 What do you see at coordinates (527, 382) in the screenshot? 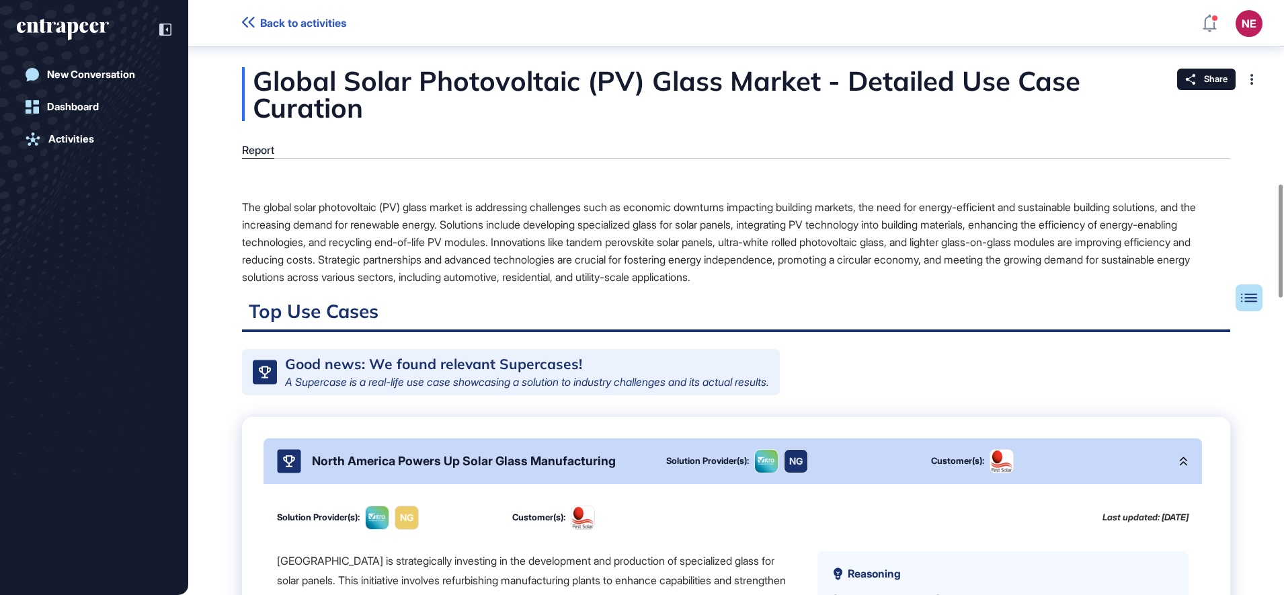
I see `div: A Supercase is a real-life use case showcasing a solution to industry challenges and its actual r...` at bounding box center [527, 382].